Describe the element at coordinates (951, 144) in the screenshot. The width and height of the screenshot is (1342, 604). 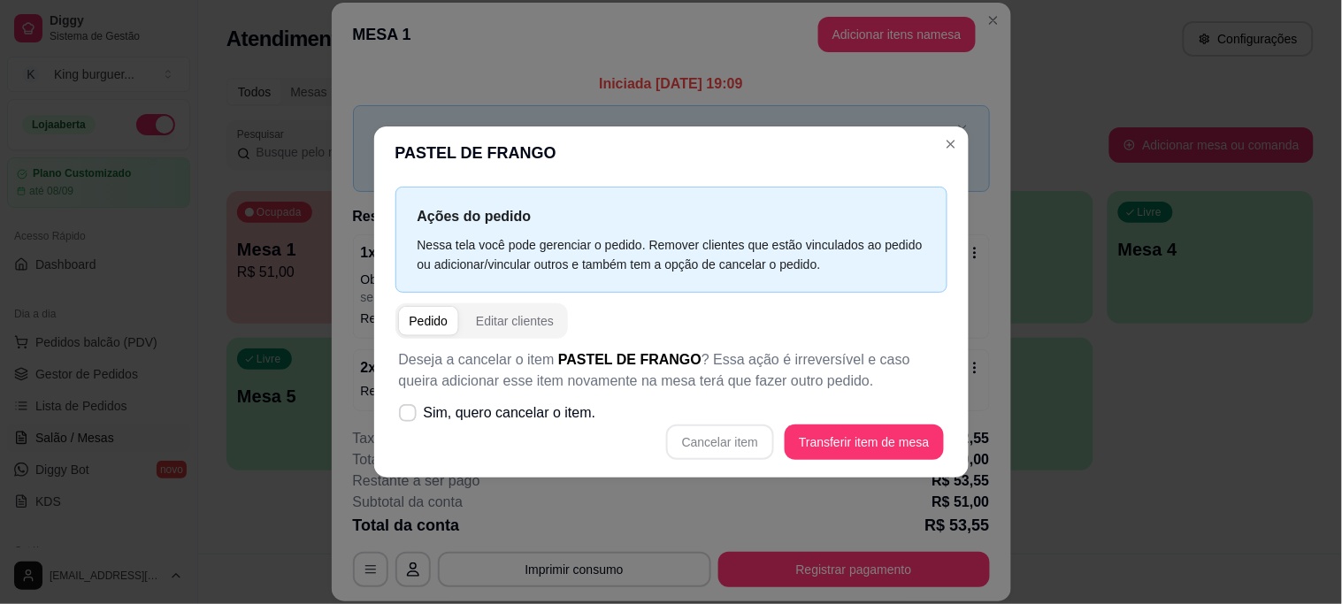
I see `button: Close` at that location.